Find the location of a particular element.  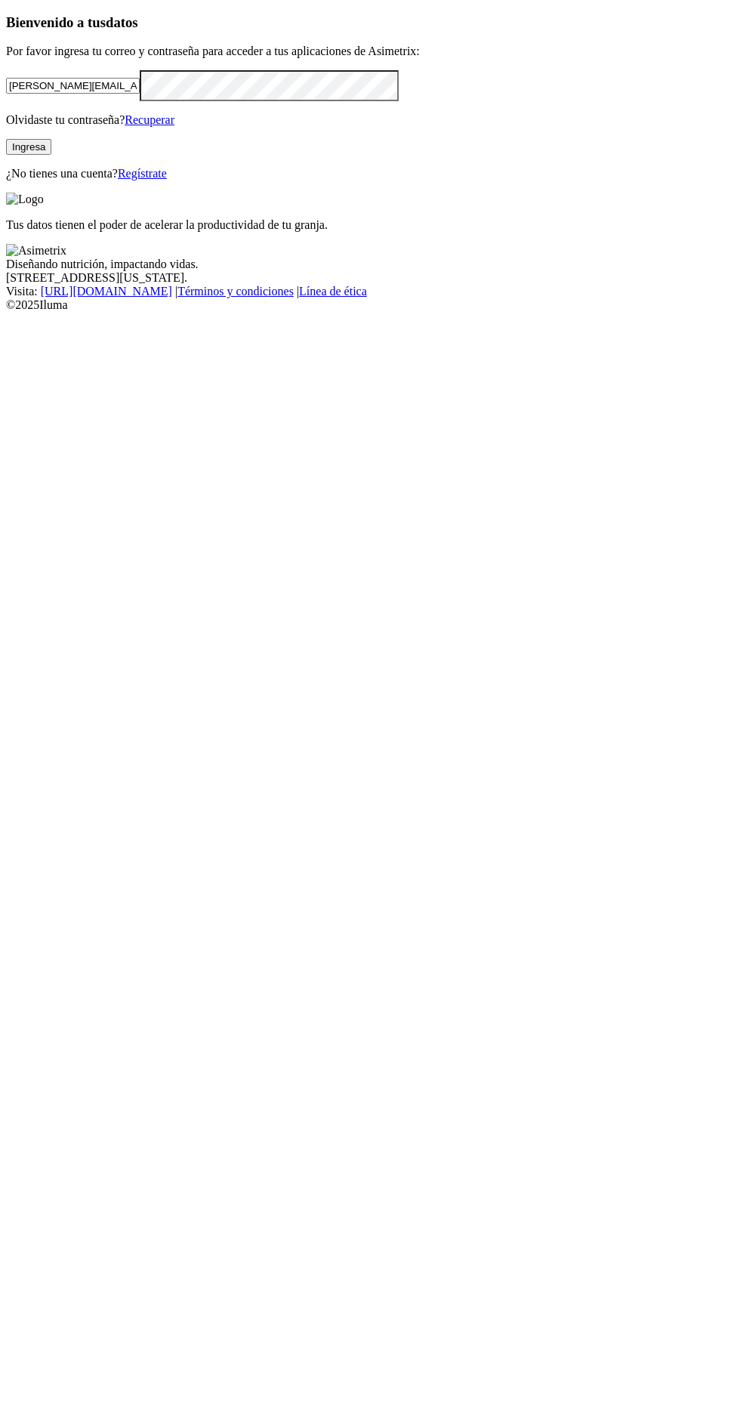

p: ¿No tienes una cuenta? is located at coordinates (370, 174).